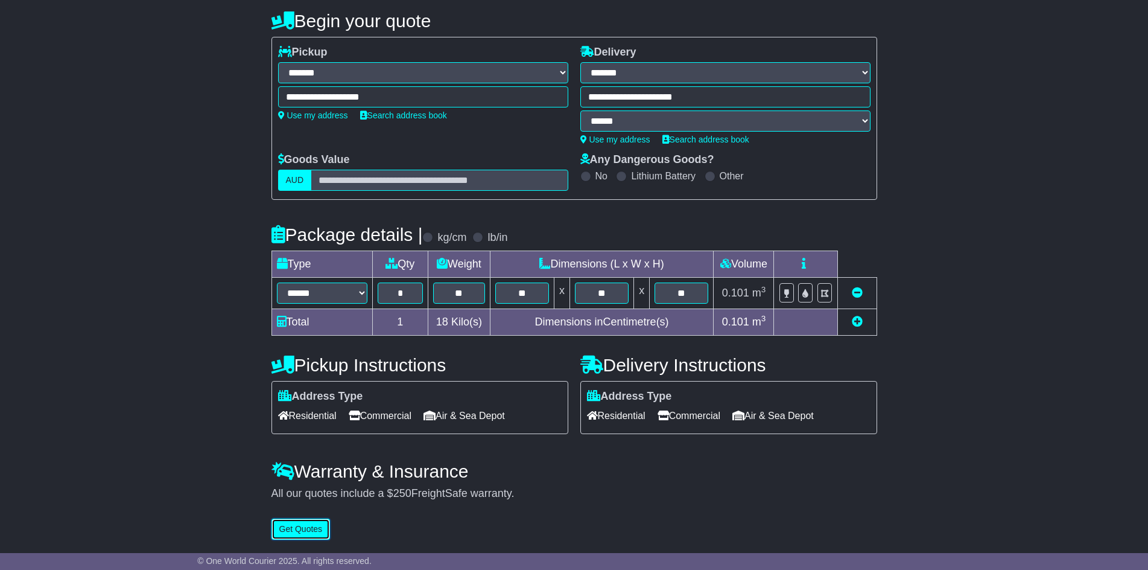 This screenshot has height=570, width=1148. What do you see at coordinates (303, 53) in the screenshot?
I see `label: Pickup` at bounding box center [303, 53].